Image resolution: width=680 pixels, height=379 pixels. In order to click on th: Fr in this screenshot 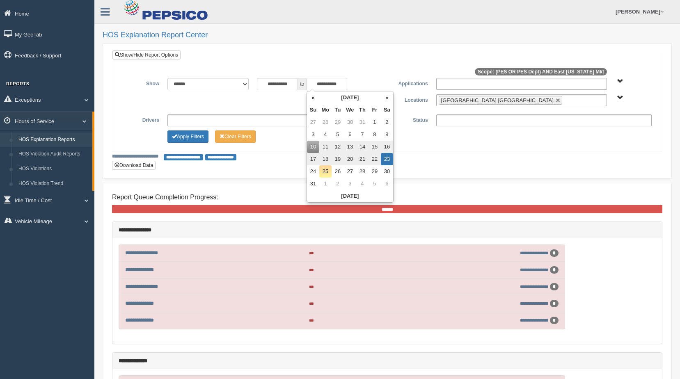, I will do `click(375, 110)`.